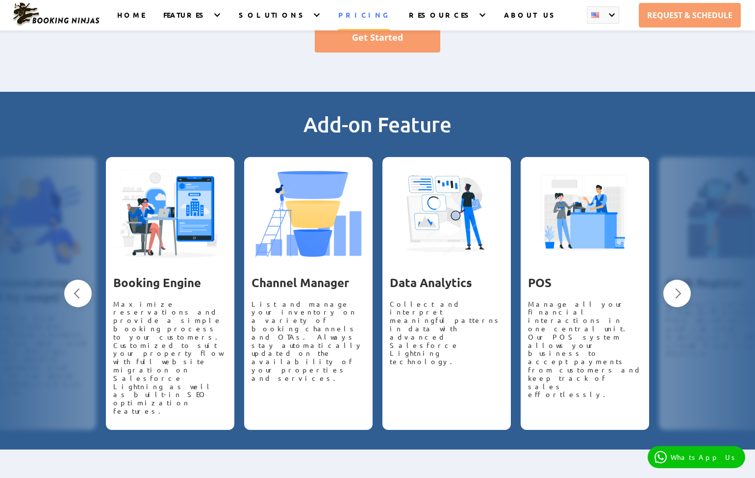 The width and height of the screenshot is (755, 478). Describe the element at coordinates (170, 214) in the screenshot. I see `img: pricing-addon-be.png` at that location.